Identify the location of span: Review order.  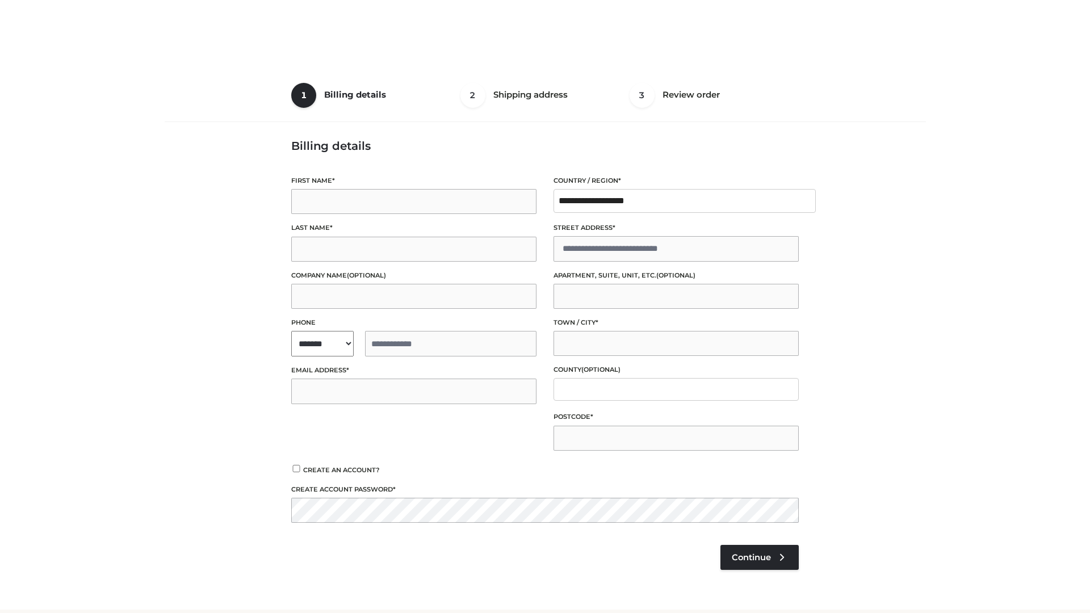
(691, 94).